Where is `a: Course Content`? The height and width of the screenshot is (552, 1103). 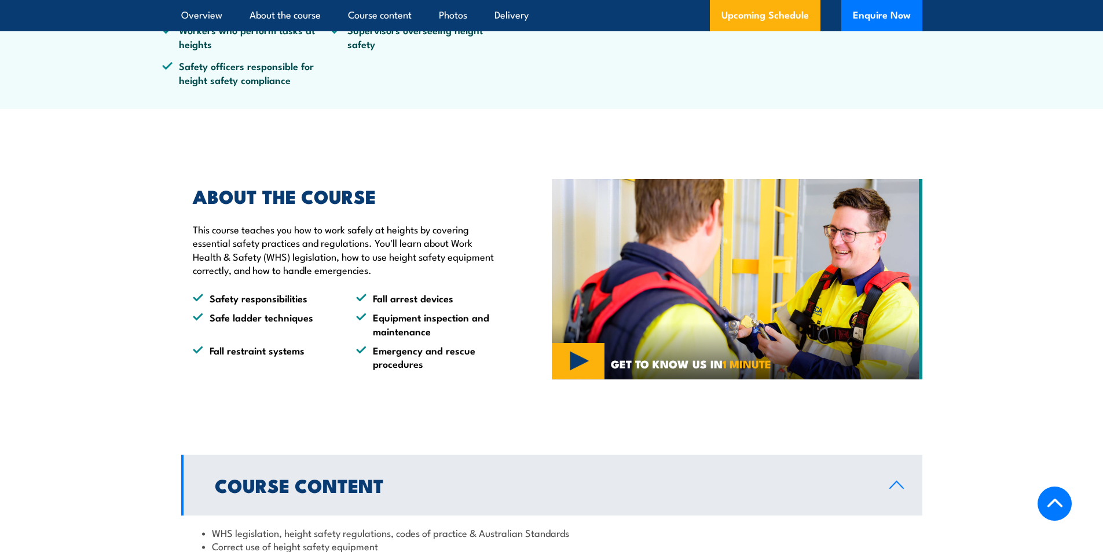
a: Course Content is located at coordinates (552, 485).